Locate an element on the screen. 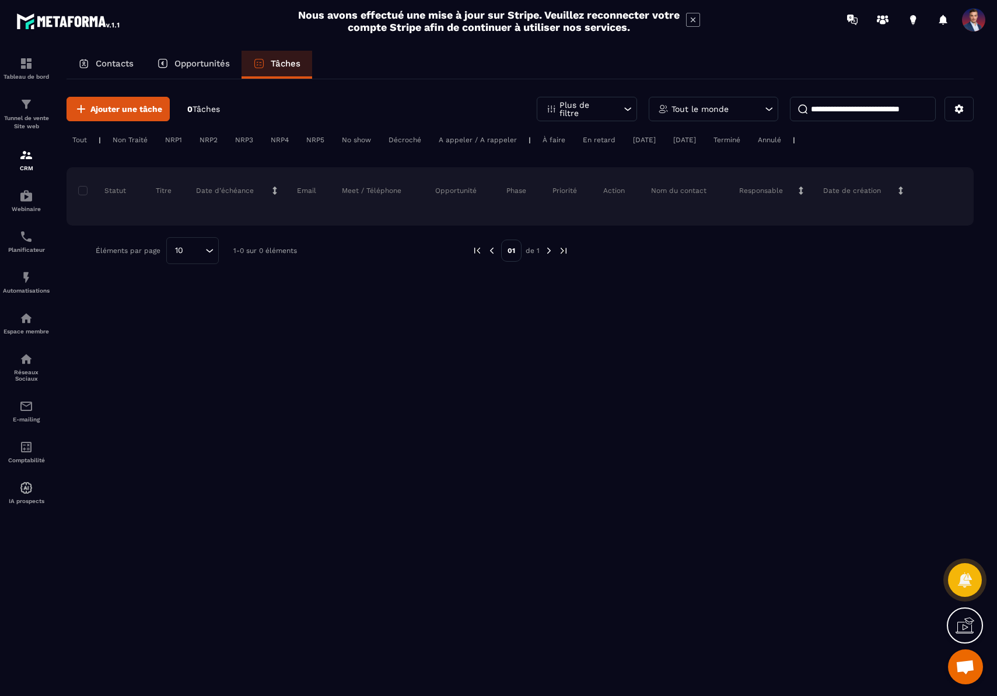 This screenshot has width=997, height=696. div: NRP4 is located at coordinates (279, 140).